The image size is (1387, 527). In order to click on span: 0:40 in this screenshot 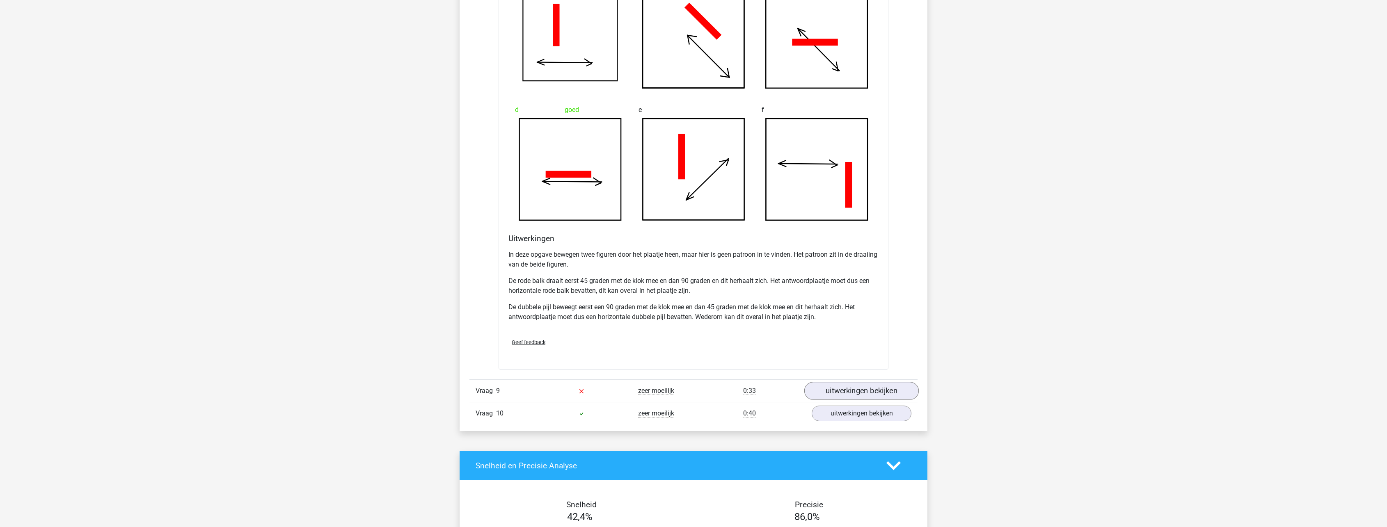, I will do `click(749, 414)`.